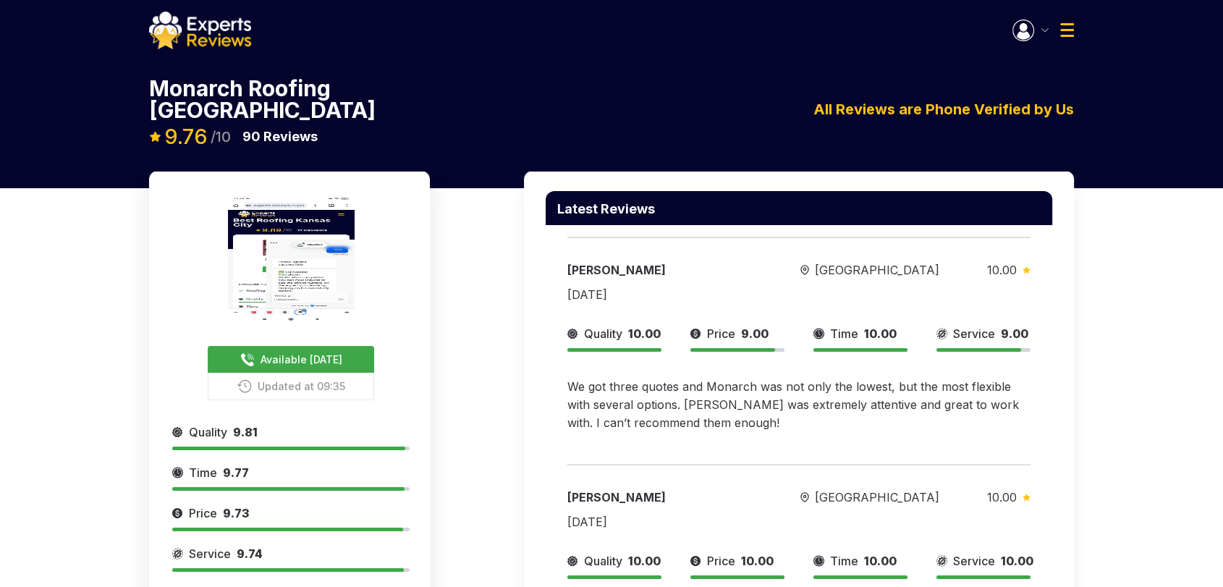 The image size is (1223, 587). I want to click on span: 9.77, so click(236, 473).